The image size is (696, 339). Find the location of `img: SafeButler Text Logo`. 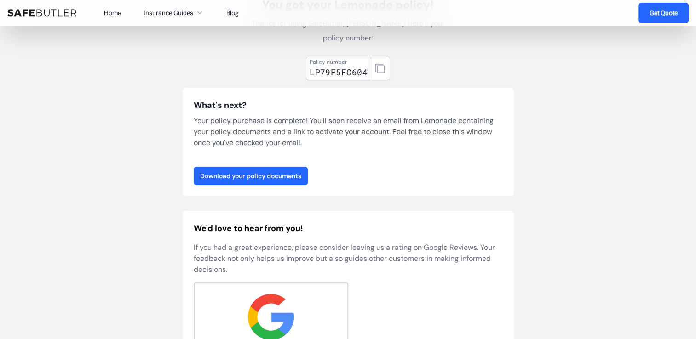

img: SafeButler Text Logo is located at coordinates (42, 13).